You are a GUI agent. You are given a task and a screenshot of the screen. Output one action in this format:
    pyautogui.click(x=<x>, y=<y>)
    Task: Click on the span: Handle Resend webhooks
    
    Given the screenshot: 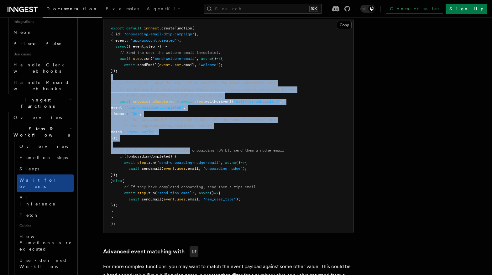 What is the action you would take?
    pyautogui.click(x=41, y=86)
    